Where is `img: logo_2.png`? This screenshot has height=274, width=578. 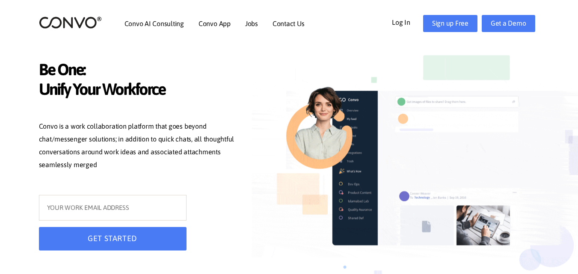
img: logo_2.png is located at coordinates (70, 22).